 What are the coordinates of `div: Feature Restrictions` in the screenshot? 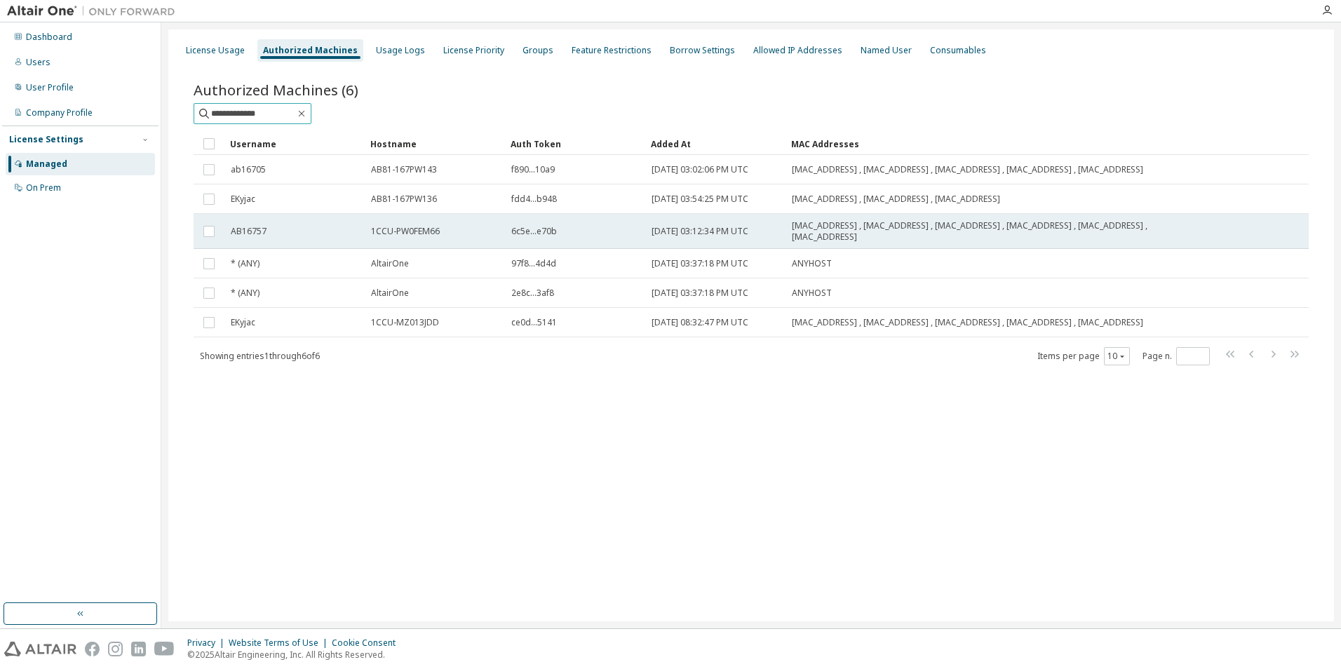 It's located at (612, 51).